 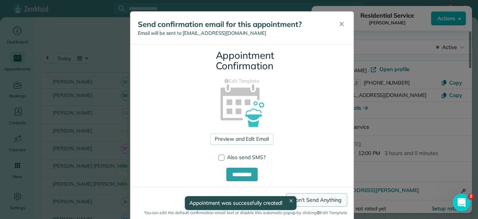 What do you see at coordinates (246, 157) in the screenshot?
I see `span: Also send SMS?` at bounding box center [246, 157].